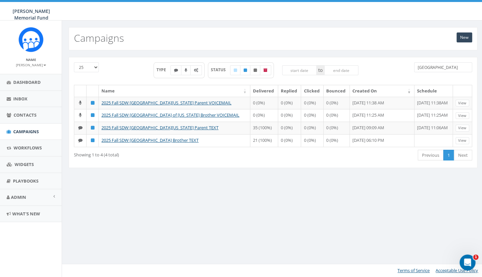 The image size is (482, 277). Describe the element at coordinates (196, 70) in the screenshot. I see `label: Automated Message` at that location.